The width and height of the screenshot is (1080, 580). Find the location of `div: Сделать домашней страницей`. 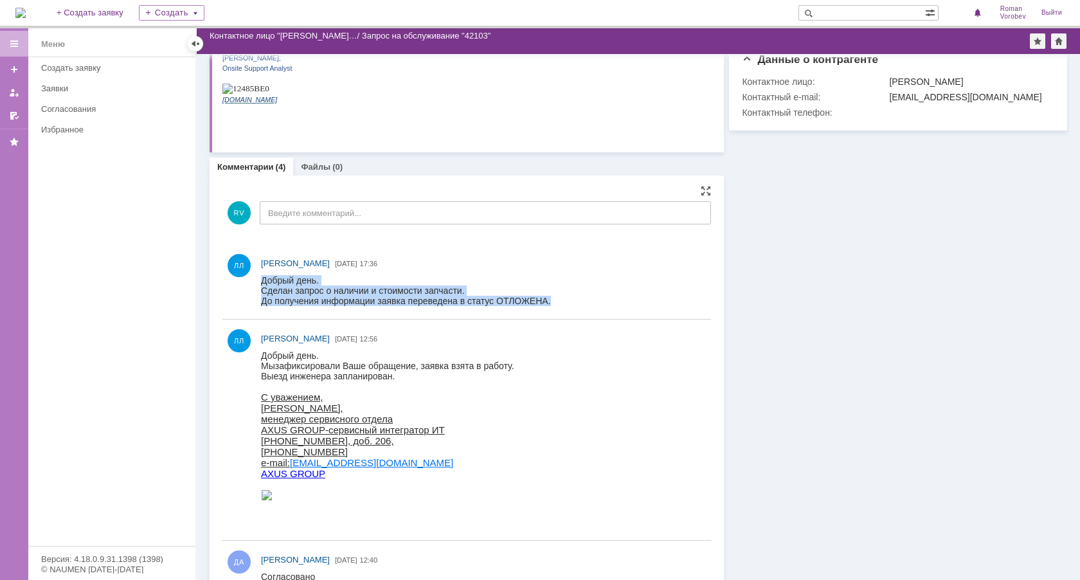

div: Сделать домашней страницей is located at coordinates (1059, 41).